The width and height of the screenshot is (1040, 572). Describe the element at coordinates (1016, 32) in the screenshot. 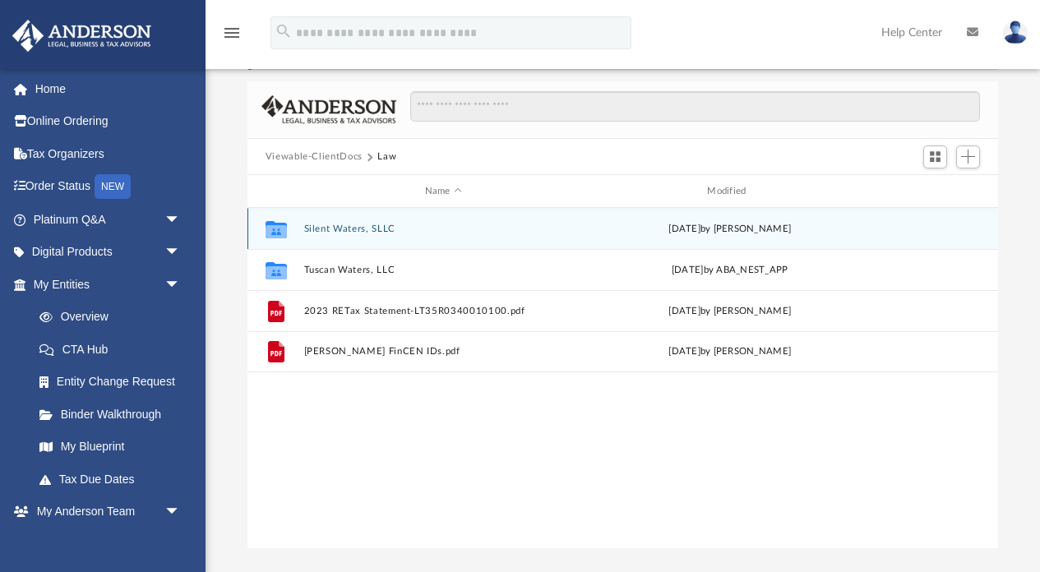

I see `img: User Pic` at that location.